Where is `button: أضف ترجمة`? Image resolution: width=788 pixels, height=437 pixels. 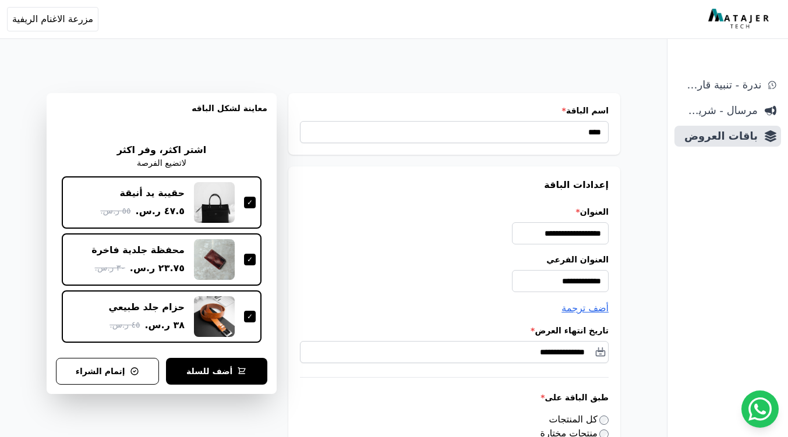
button: أضف ترجمة is located at coordinates (585, 309).